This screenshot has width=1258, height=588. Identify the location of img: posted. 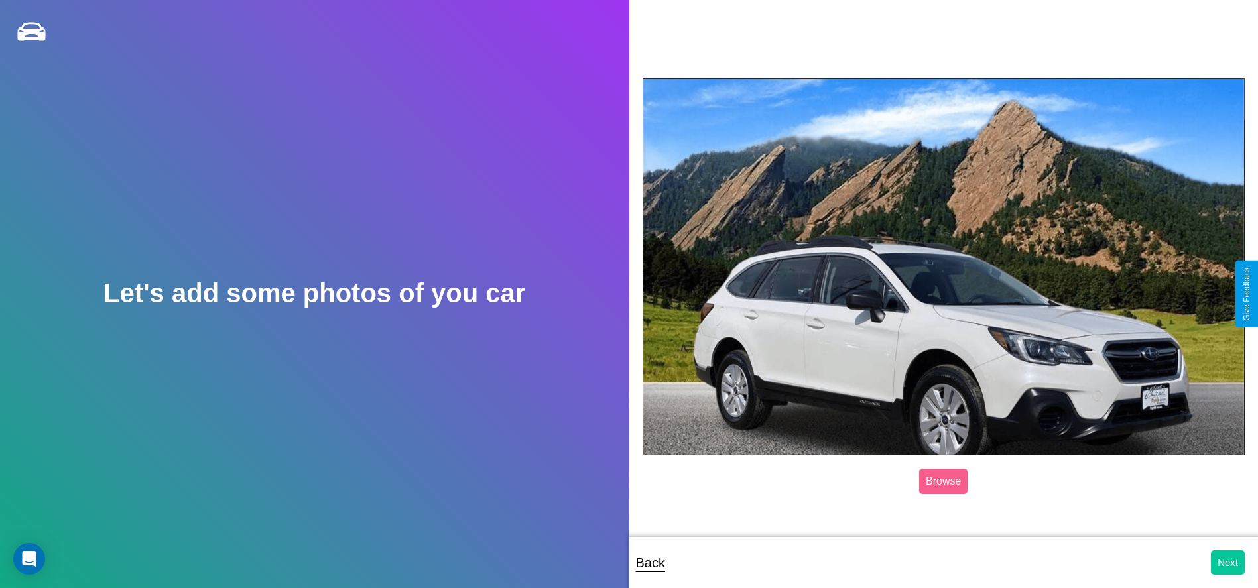
(943, 266).